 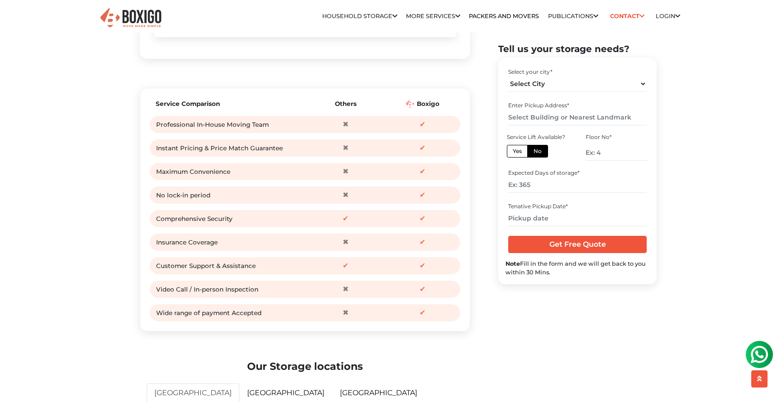 What do you see at coordinates (573, 16) in the screenshot?
I see `a: Publications` at bounding box center [573, 16].